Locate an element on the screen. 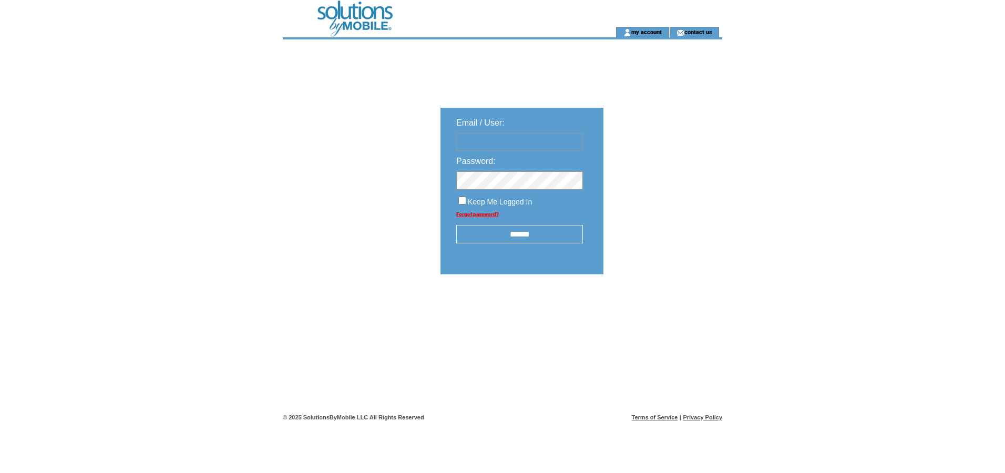  span: Password: is located at coordinates (476, 161).